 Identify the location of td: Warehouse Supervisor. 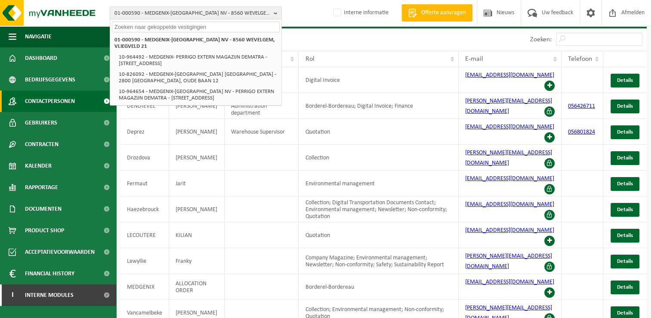
(262, 132).